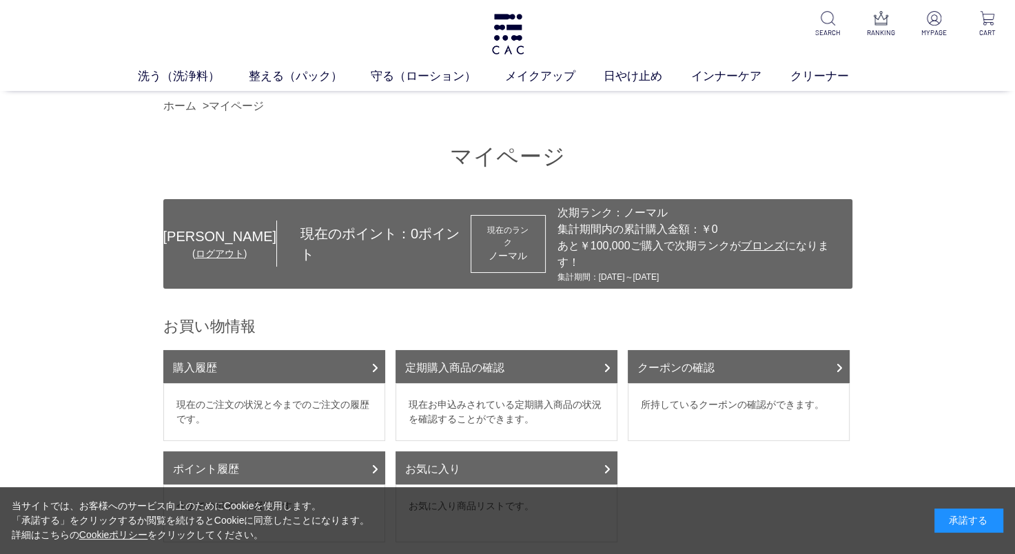  Describe the element at coordinates (507, 367) in the screenshot. I see `a: 定期購入商品の確認` at that location.